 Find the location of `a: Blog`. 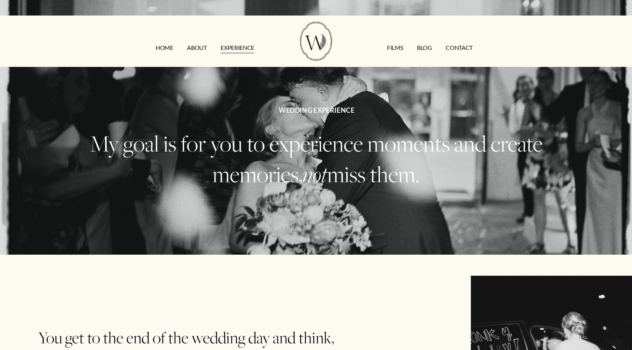

a: Blog is located at coordinates (425, 48).